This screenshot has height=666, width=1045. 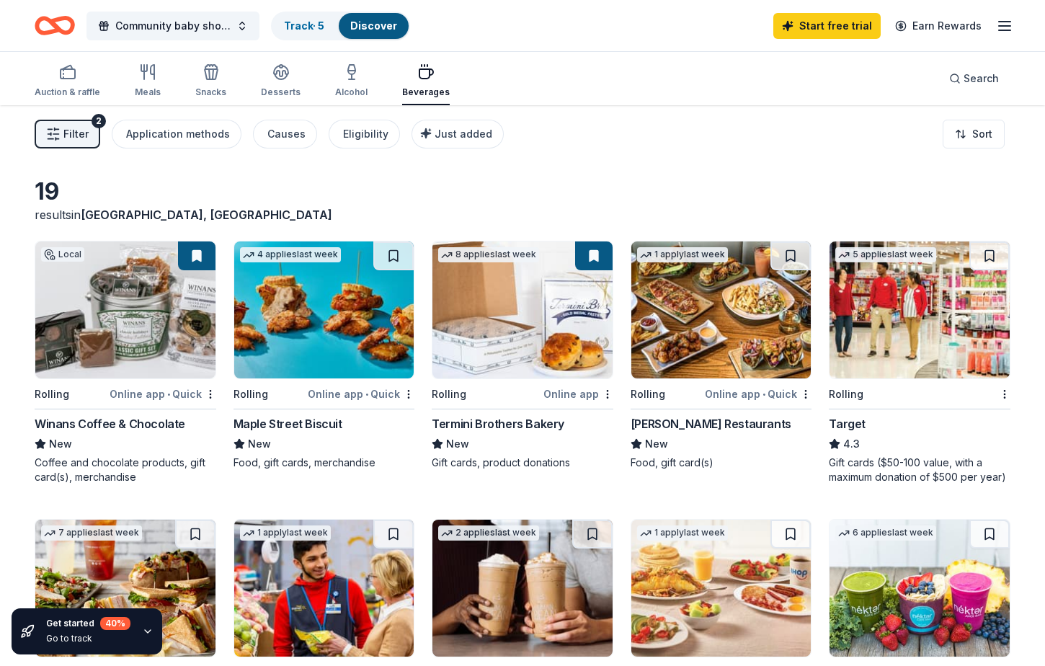 What do you see at coordinates (827, 26) in the screenshot?
I see `a: Start free trial` at bounding box center [827, 26].